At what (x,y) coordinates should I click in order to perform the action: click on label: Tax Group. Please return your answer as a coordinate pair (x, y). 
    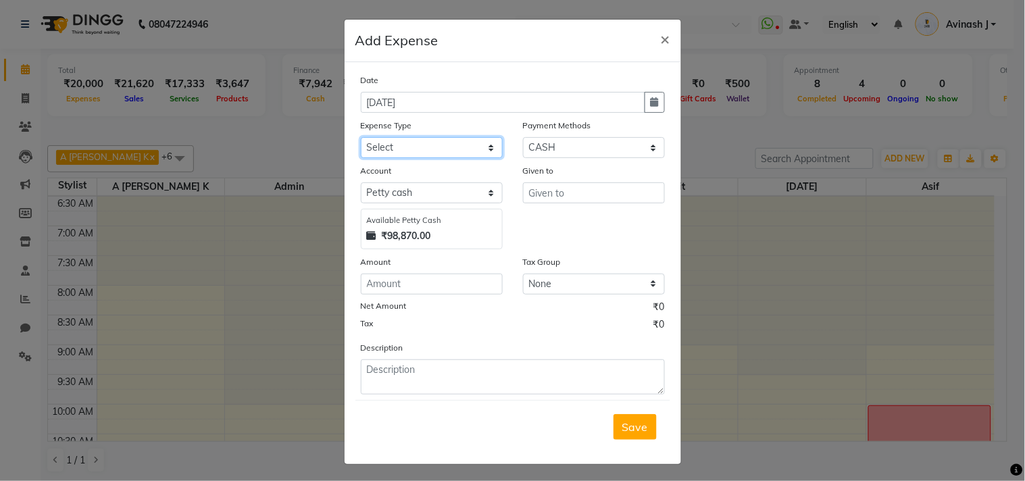
    Looking at the image, I should click on (542, 262).